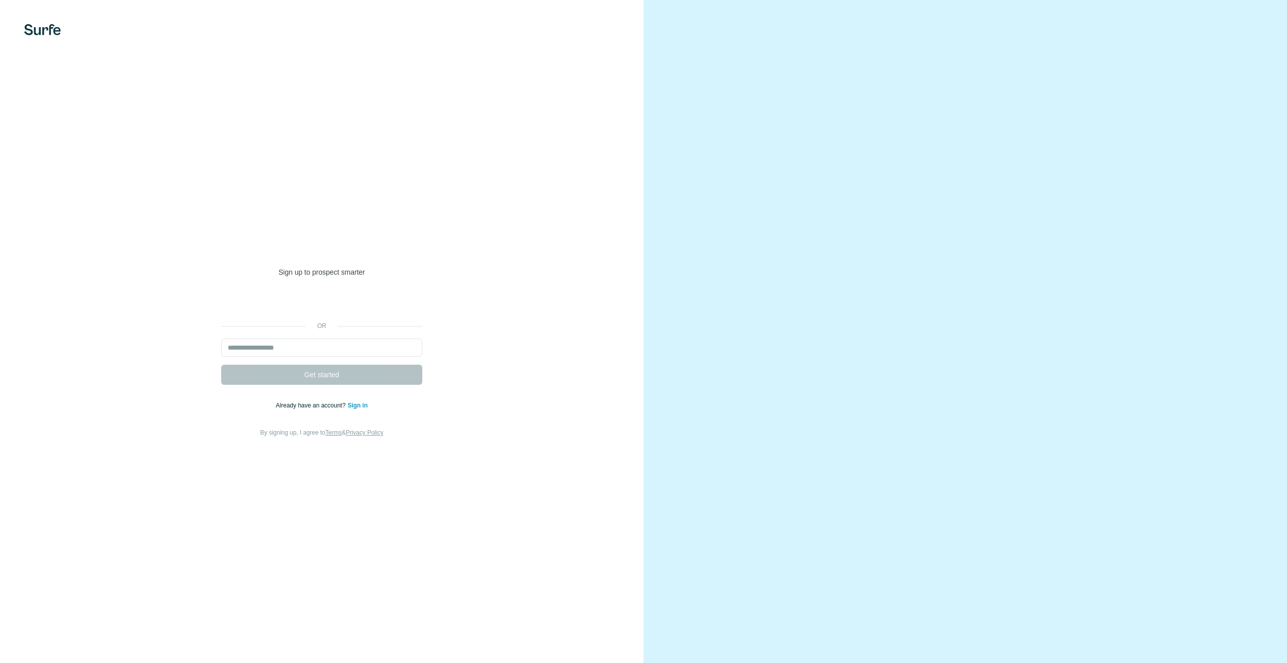 This screenshot has height=663, width=1287. What do you see at coordinates (312, 405) in the screenshot?
I see `span: Already have an account?` at bounding box center [312, 405].